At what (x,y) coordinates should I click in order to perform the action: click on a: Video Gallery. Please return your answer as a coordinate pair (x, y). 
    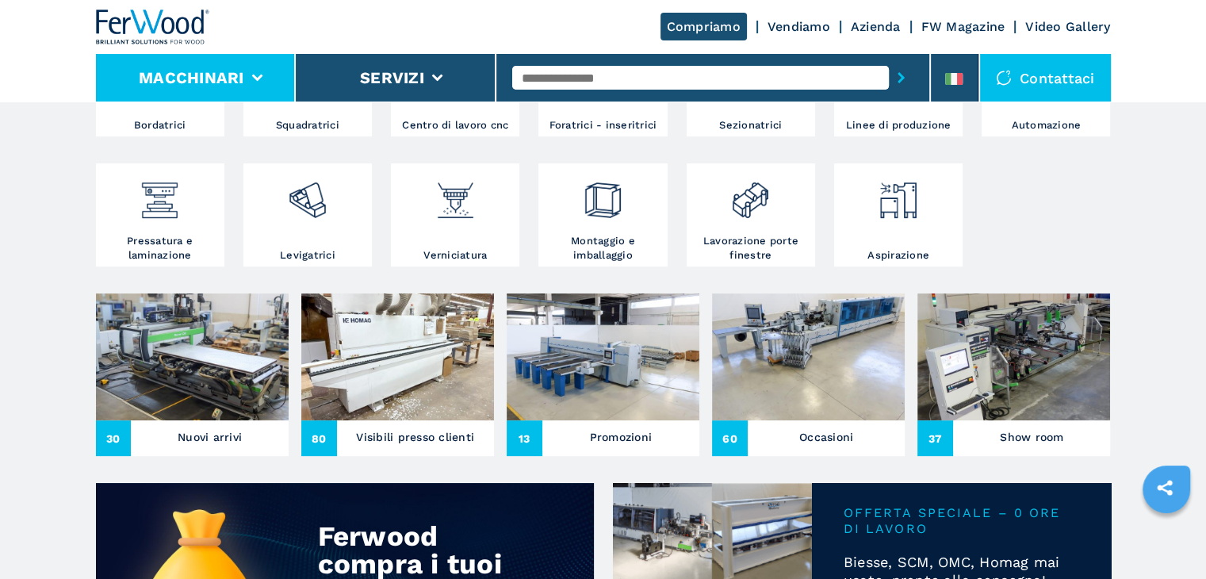
    Looking at the image, I should click on (1067, 26).